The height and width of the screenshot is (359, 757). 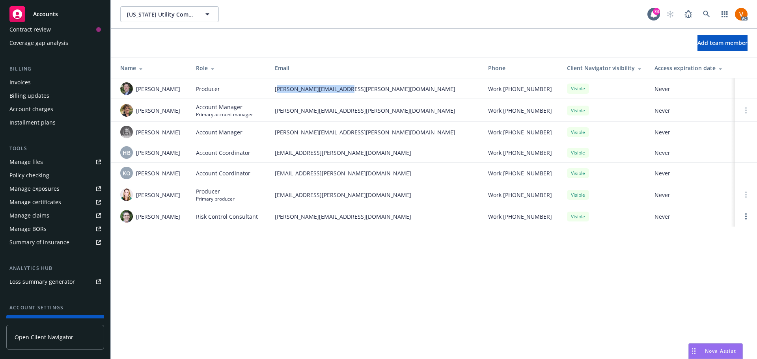 I want to click on span: Open Client Navigator, so click(x=44, y=337).